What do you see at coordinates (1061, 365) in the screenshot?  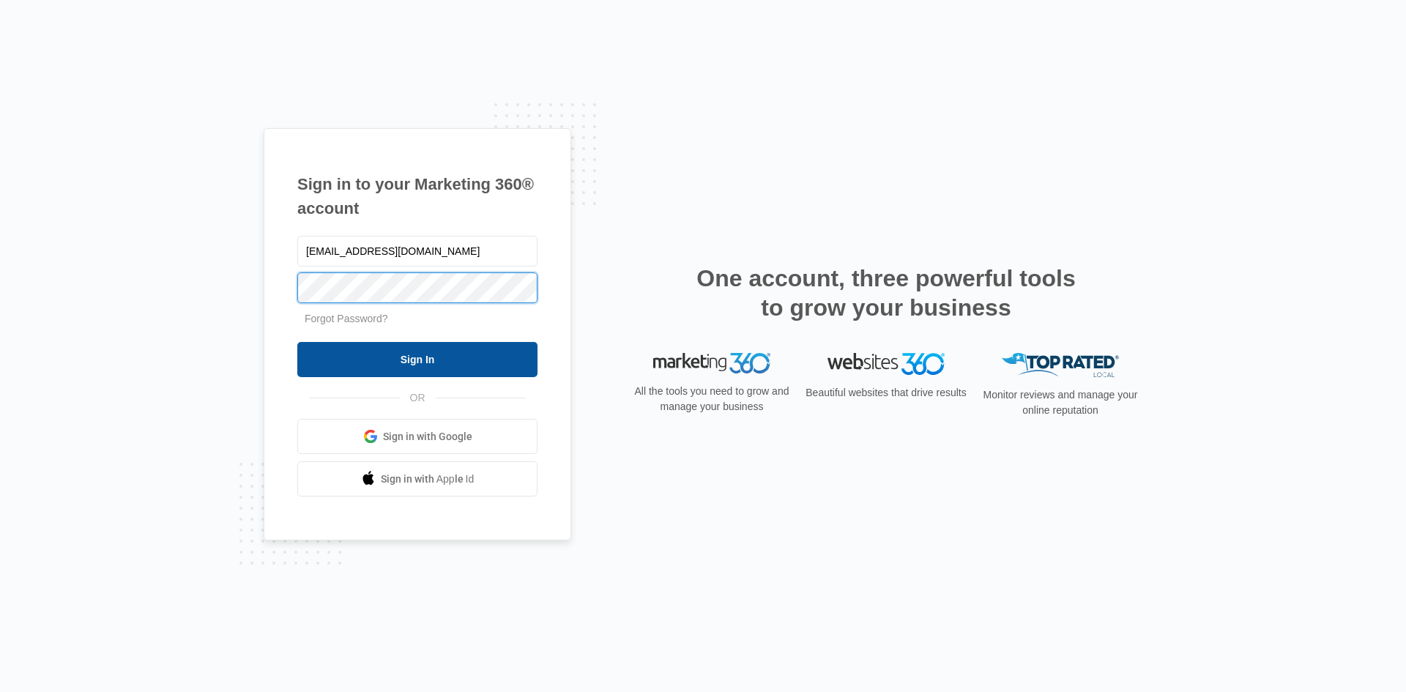 I see `img: Top Rated Local` at bounding box center [1061, 365].